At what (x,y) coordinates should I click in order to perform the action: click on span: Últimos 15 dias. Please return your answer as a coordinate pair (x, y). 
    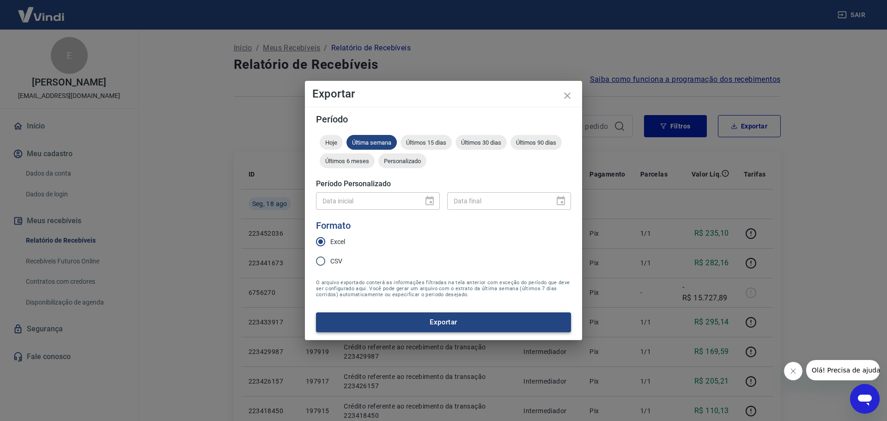
    Looking at the image, I should click on (426, 142).